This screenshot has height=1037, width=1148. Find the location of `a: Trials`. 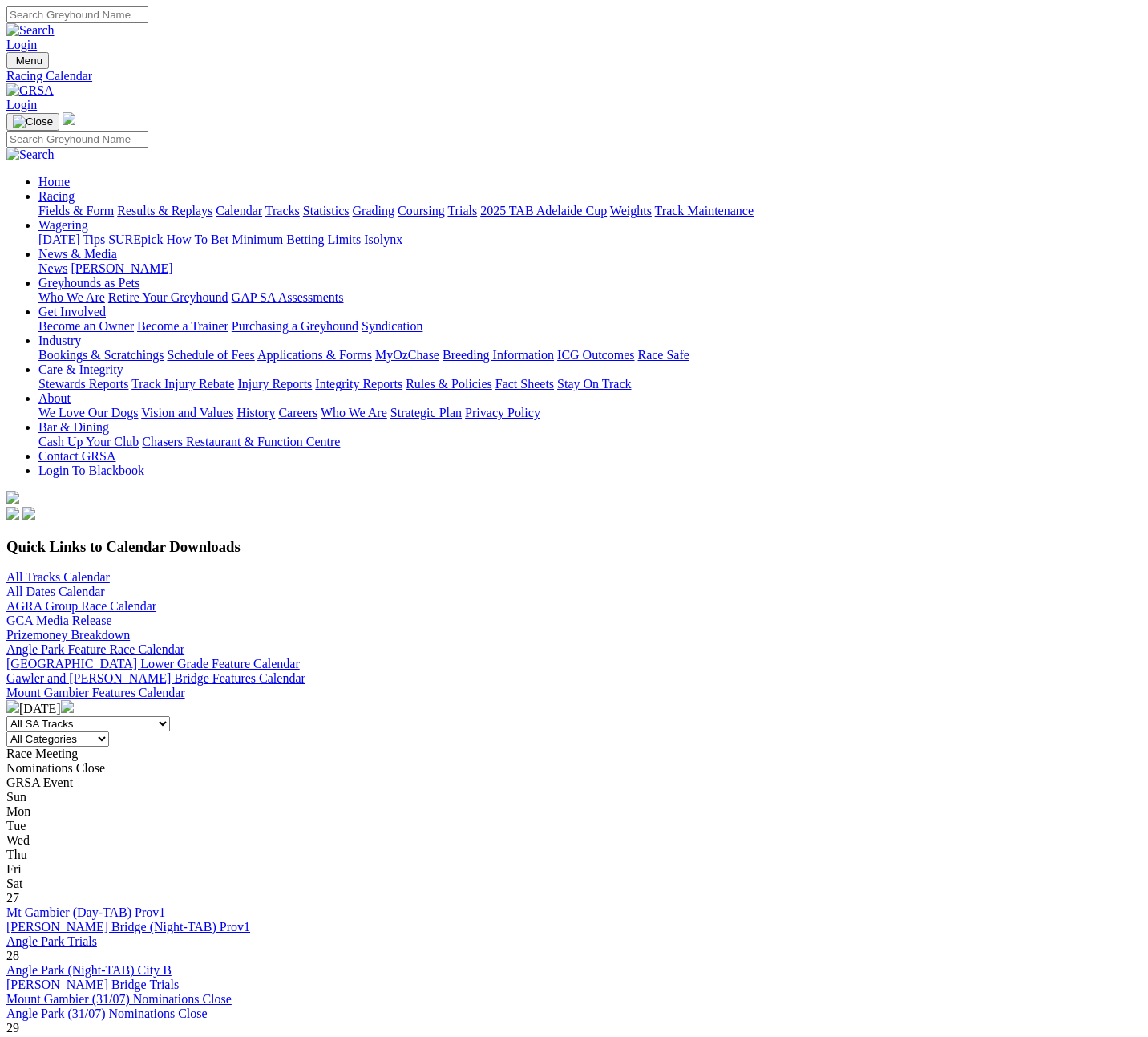

a: Trials is located at coordinates (462, 210).